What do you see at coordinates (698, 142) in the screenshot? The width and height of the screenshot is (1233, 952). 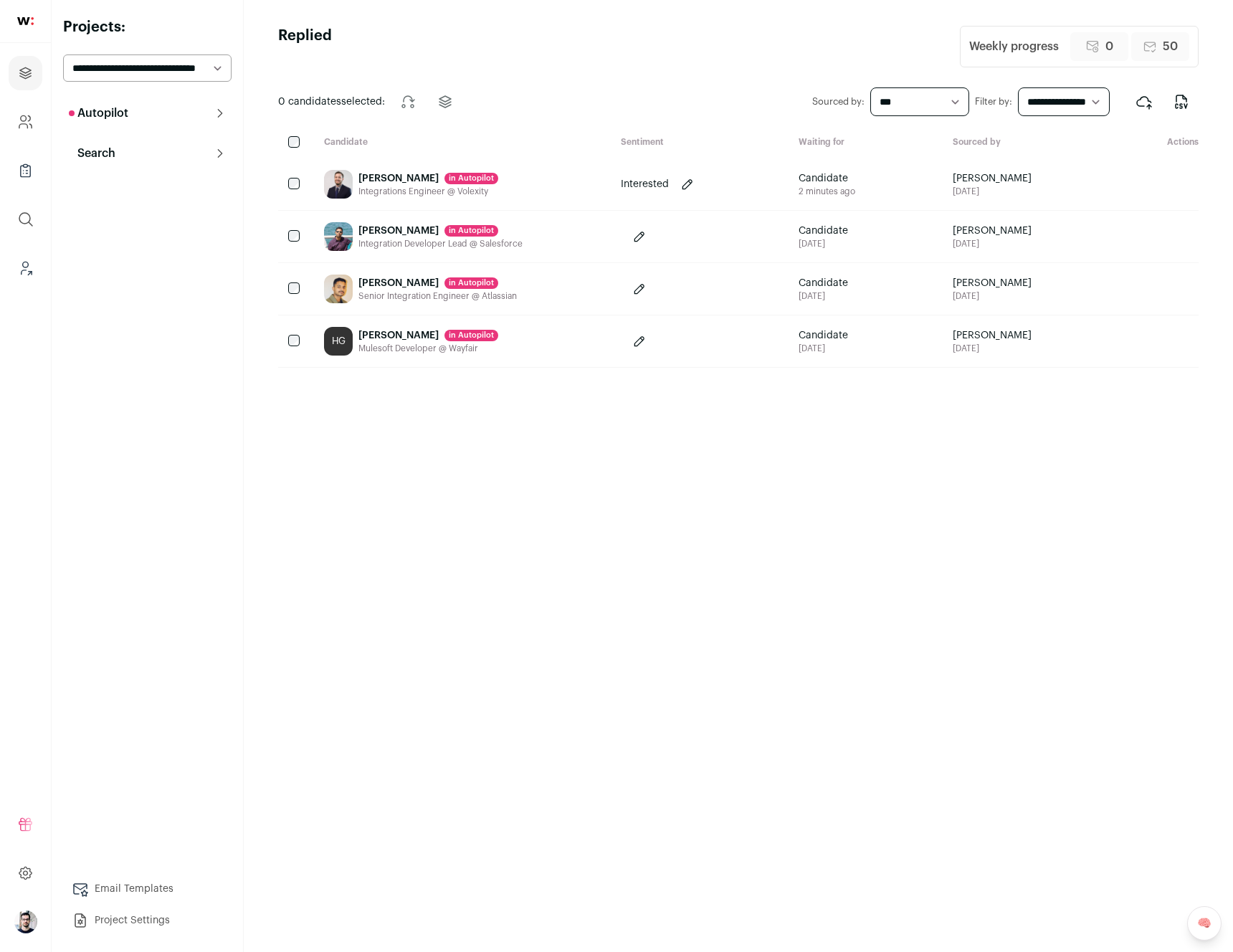 I see `div: Sentiment` at bounding box center [698, 142].